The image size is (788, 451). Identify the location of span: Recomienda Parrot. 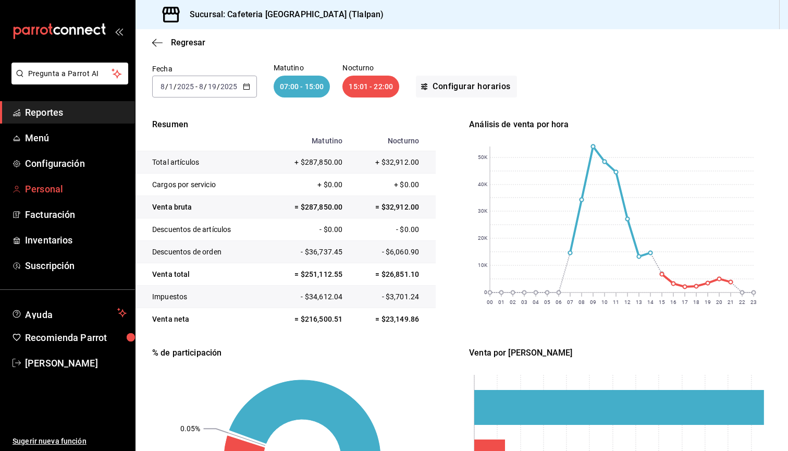
(76, 337).